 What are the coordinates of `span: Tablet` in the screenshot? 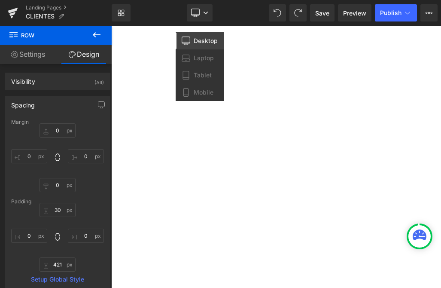 It's located at (203, 75).